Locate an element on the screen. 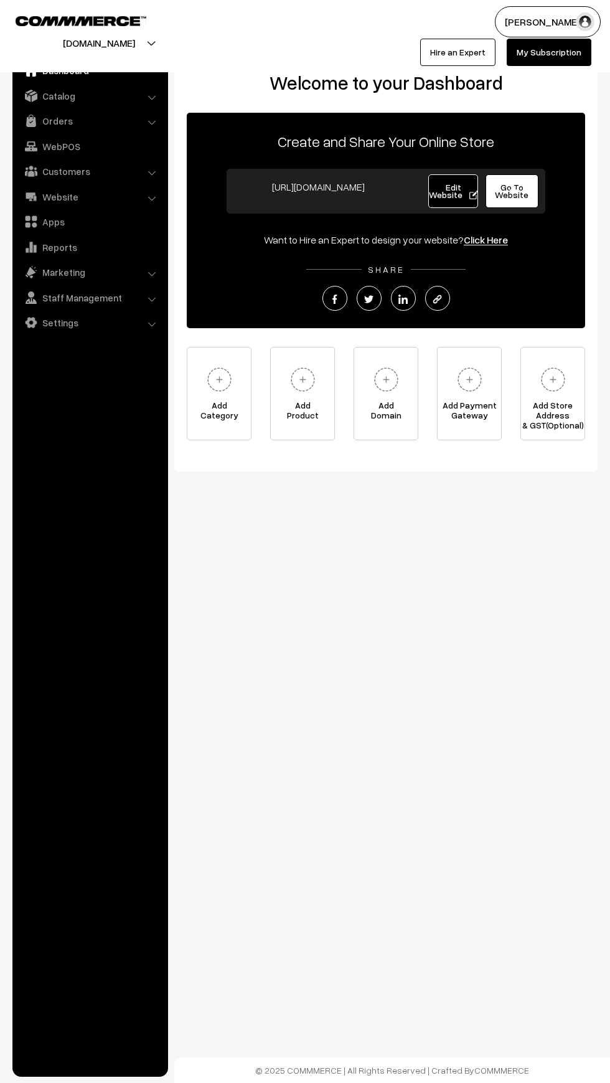  a: Marketing is located at coordinates (90, 272).